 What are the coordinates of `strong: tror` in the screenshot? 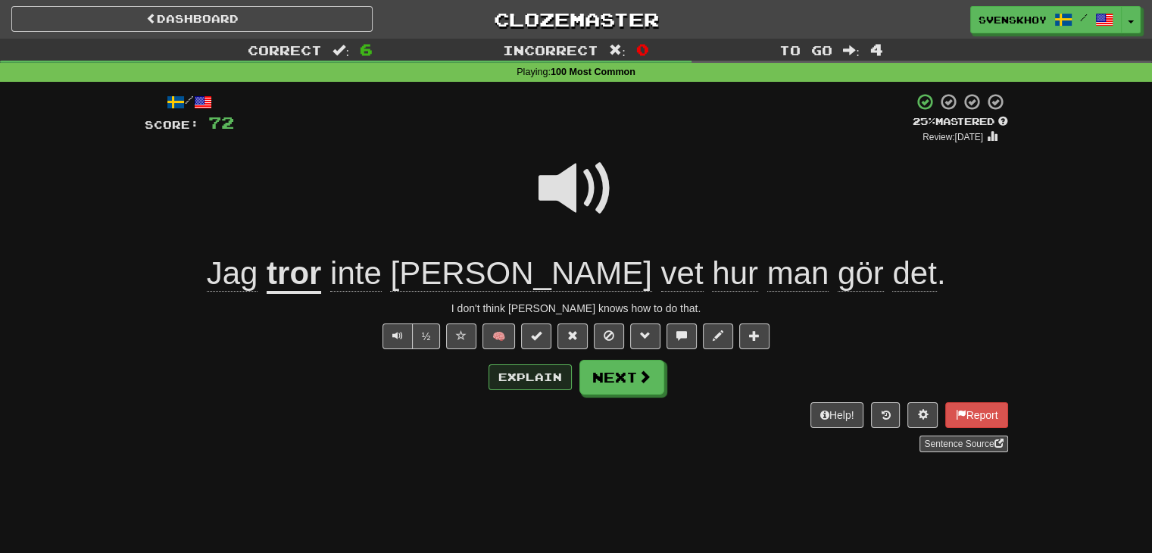 It's located at (294, 274).